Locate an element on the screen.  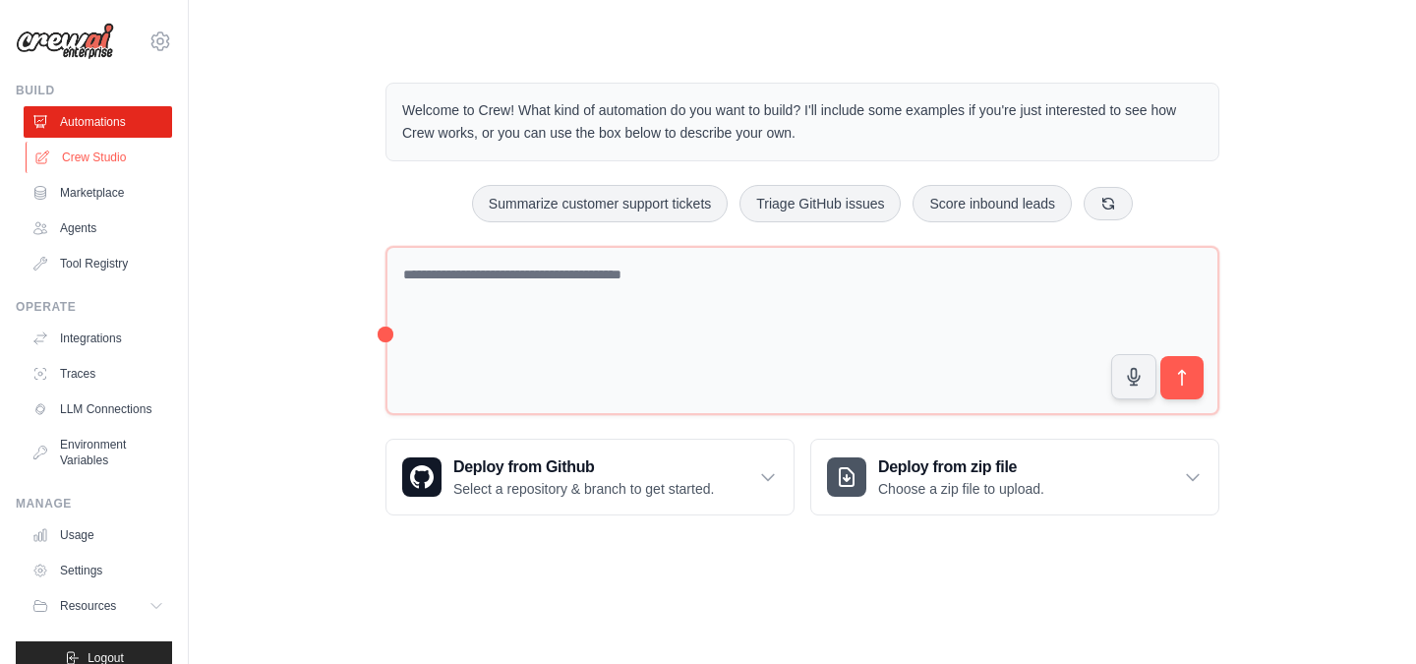
img: Logo is located at coordinates (65, 41).